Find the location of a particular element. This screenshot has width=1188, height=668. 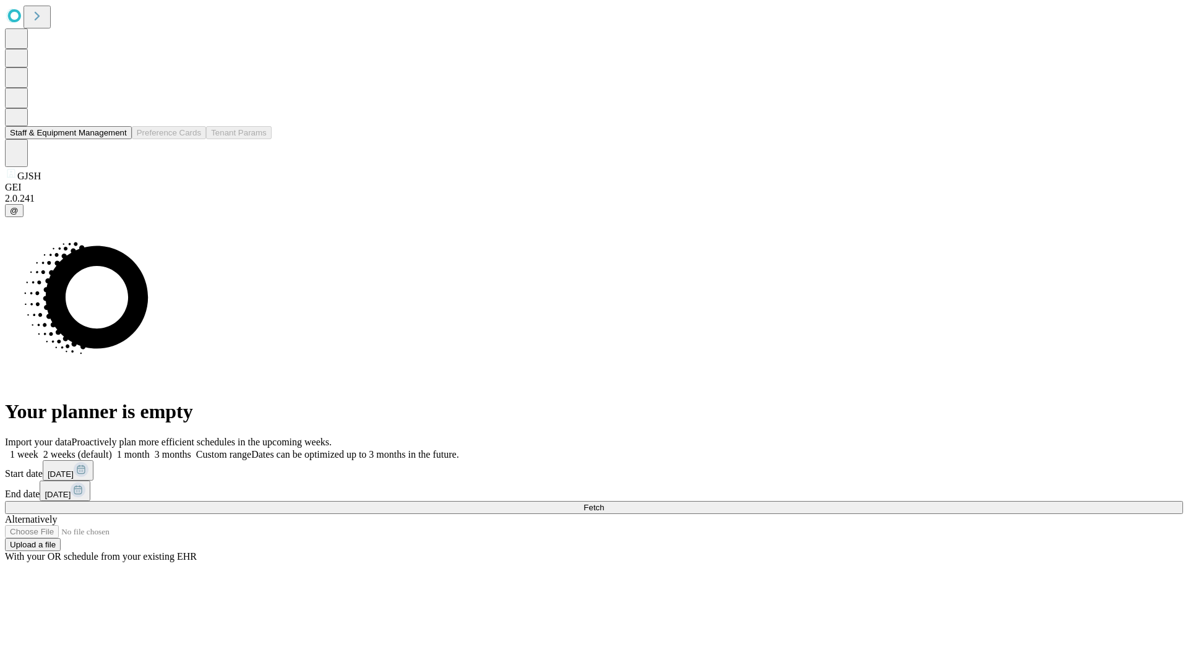

button: Fetch is located at coordinates (594, 507).